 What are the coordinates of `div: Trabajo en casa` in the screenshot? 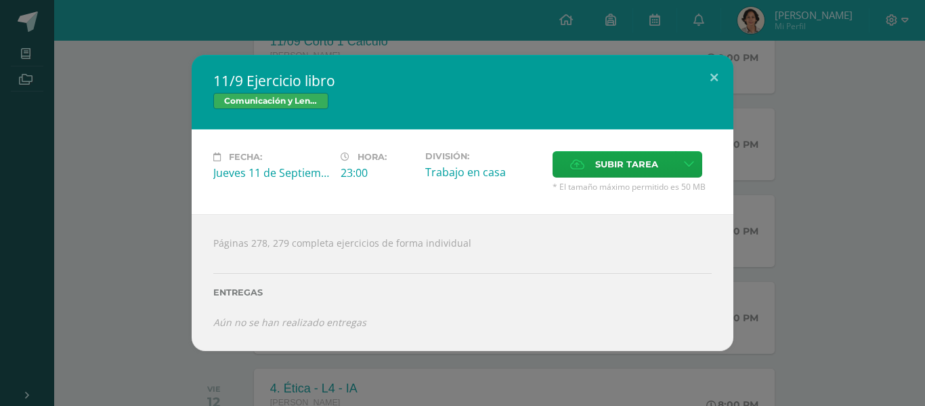 It's located at (484, 172).